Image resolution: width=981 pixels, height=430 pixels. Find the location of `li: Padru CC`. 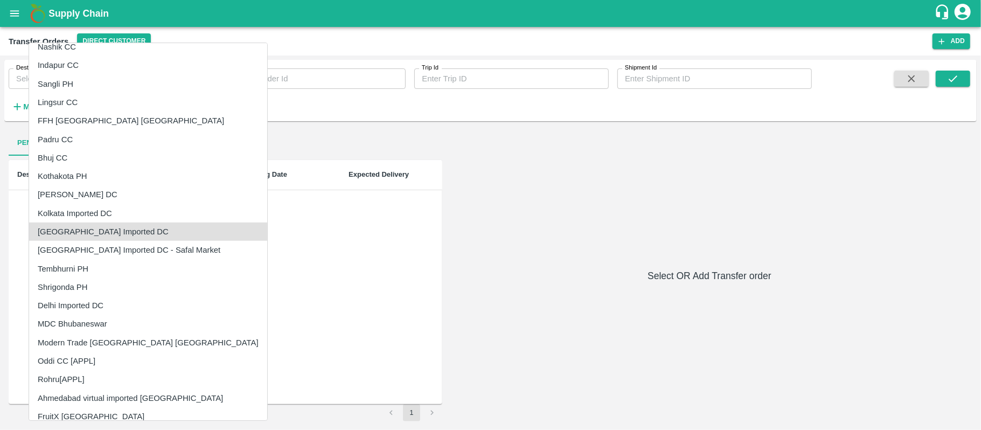

li: Padru CC is located at coordinates (148, 140).